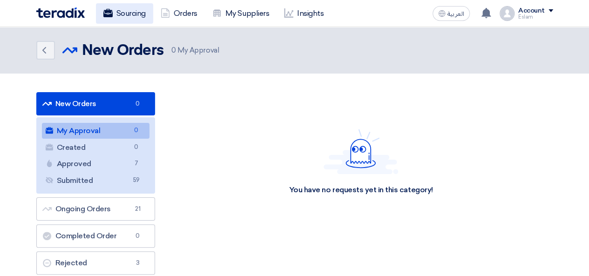 This screenshot has width=589, height=276. What do you see at coordinates (452, 14) in the screenshot?
I see `button: العربية` at bounding box center [452, 14].